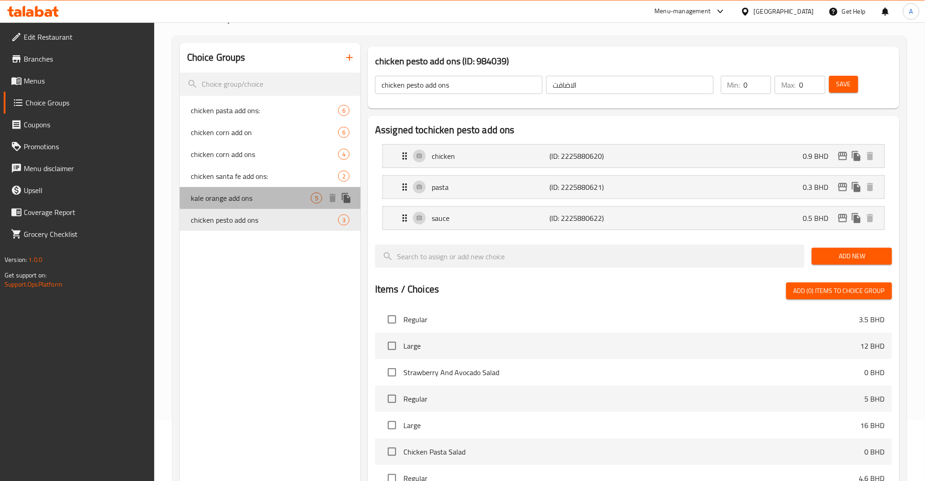 This screenshot has width=925, height=481. What do you see at coordinates (589, 218) in the screenshot?
I see `p: (ID: 2225880622)` at bounding box center [589, 218].